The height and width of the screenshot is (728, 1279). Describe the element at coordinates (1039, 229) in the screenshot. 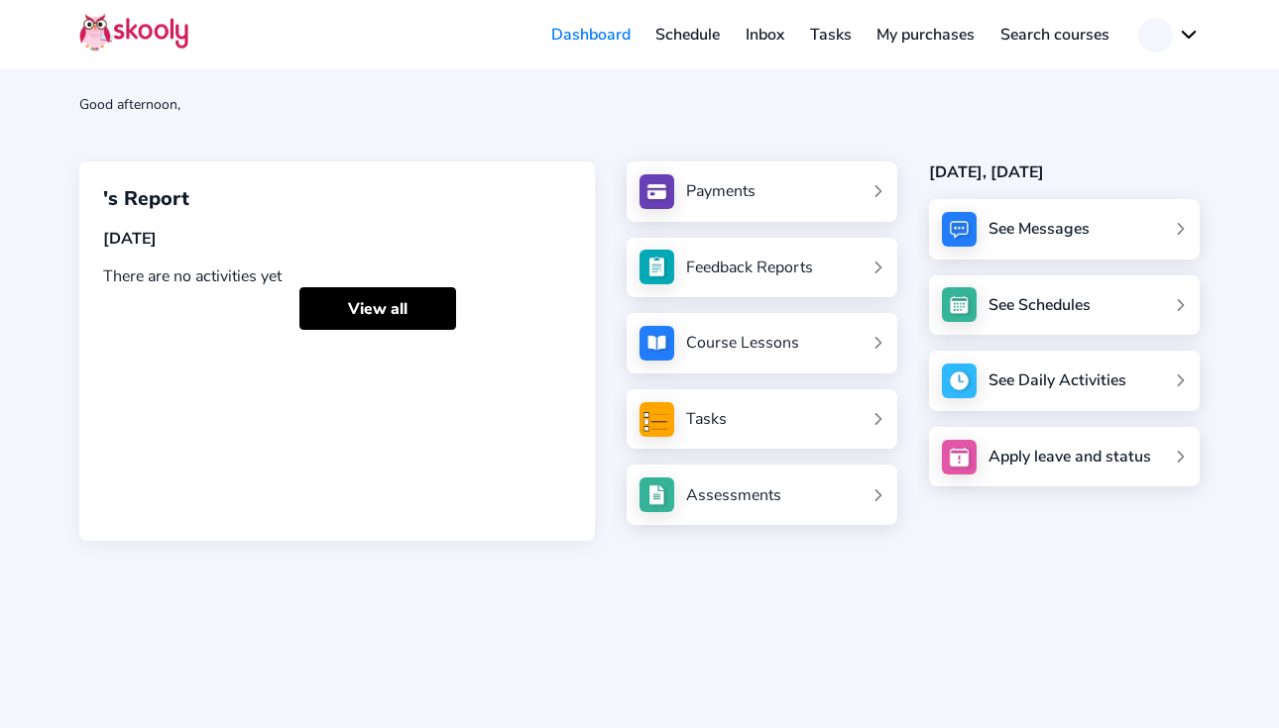

I see `div: See Messages` at that location.